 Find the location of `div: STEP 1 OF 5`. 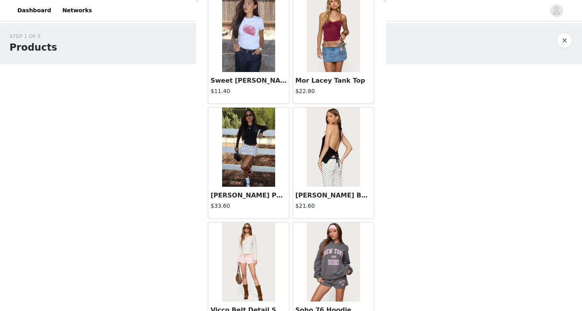

div: STEP 1 OF 5 is located at coordinates (33, 36).